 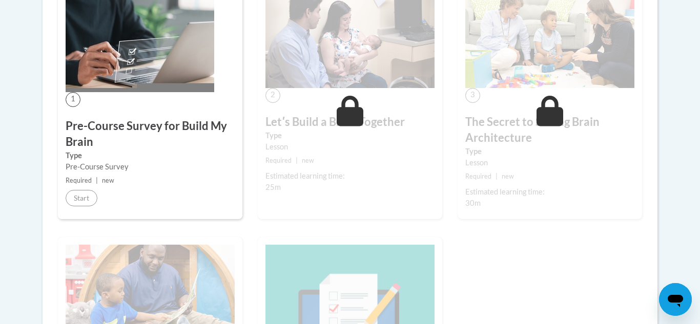 What do you see at coordinates (550, 130) in the screenshot?
I see `h3: The Secret to Strong Brain Architecture` at bounding box center [550, 130].